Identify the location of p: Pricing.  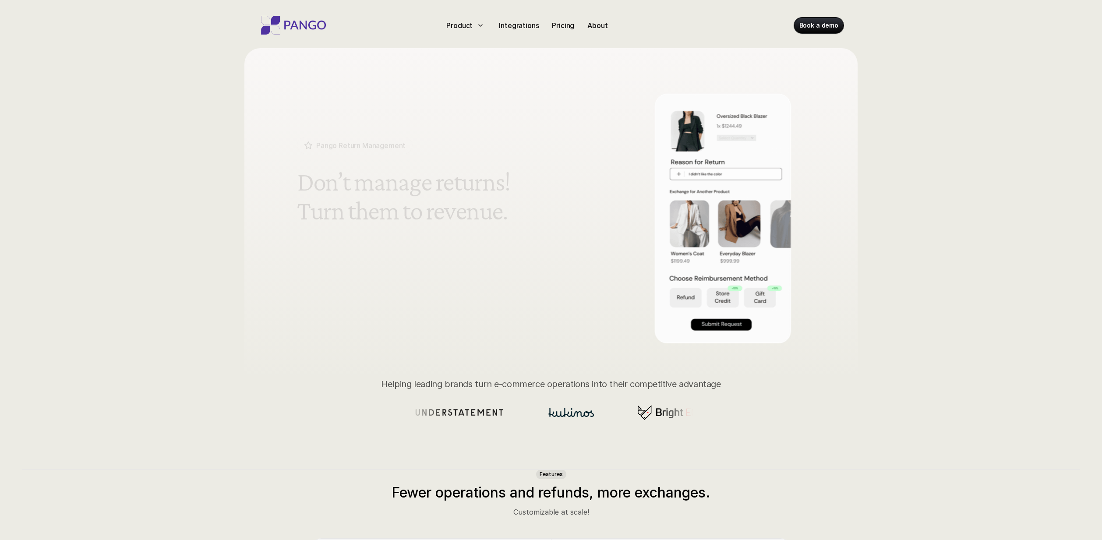
(563, 25).